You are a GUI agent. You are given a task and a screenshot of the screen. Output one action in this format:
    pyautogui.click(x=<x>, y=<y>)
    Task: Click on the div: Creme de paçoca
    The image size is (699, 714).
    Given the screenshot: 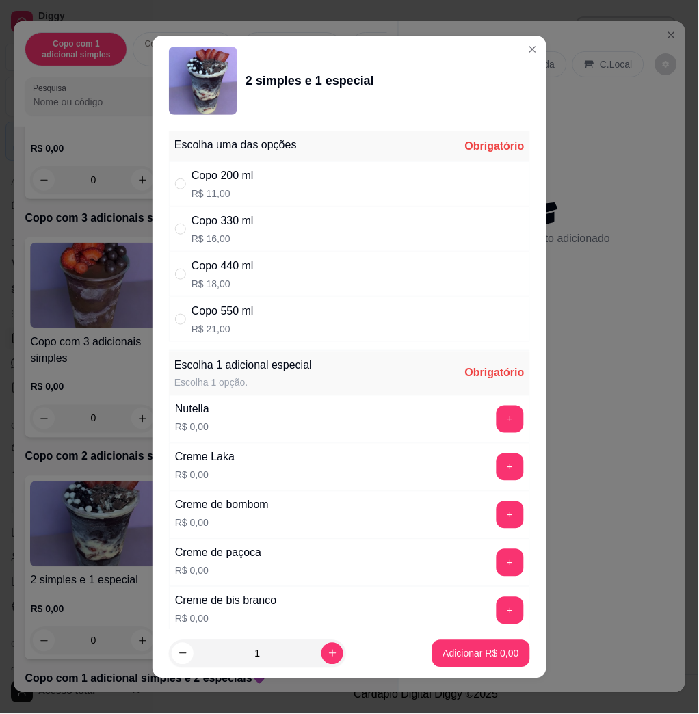 What is the action you would take?
    pyautogui.click(x=218, y=554)
    